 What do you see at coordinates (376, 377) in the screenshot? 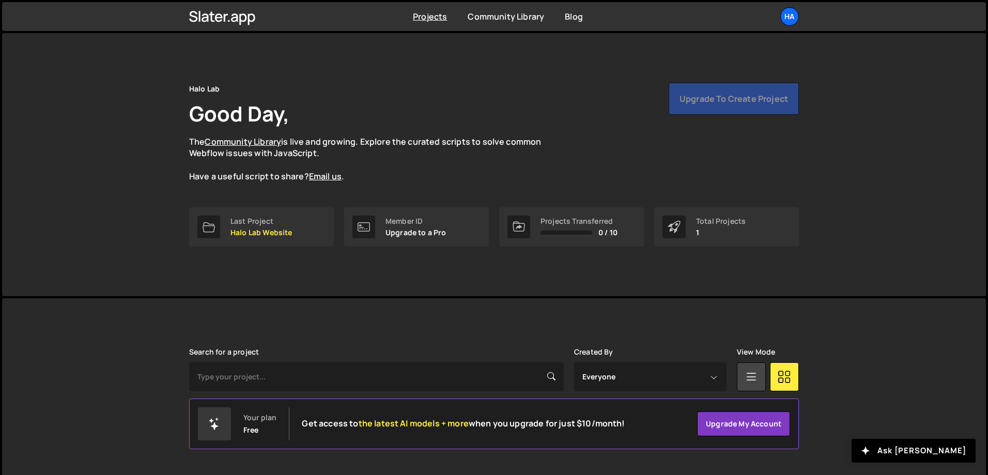
I see `input: Type your project...` at bounding box center [376, 377].